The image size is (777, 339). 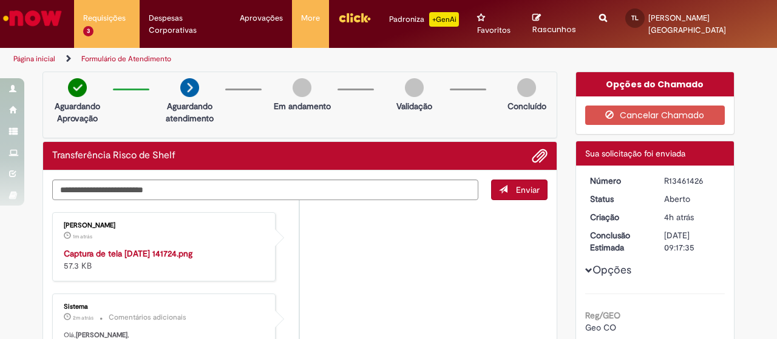 I want to click on dt: Conclusão Estimada, so click(x=618, y=242).